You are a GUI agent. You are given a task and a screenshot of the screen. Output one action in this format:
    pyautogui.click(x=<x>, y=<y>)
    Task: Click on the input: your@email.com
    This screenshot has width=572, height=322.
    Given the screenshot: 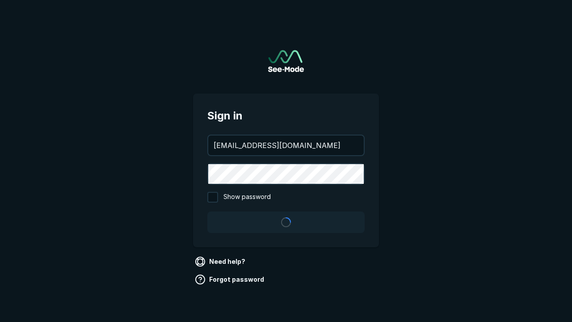 What is the action you would take?
    pyautogui.click(x=286, y=145)
    